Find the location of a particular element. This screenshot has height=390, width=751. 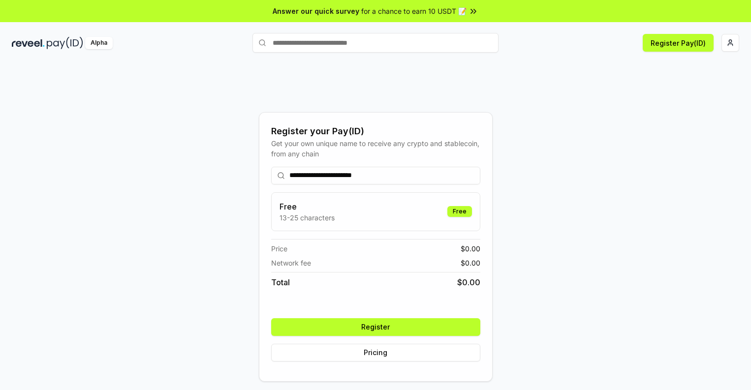

p: 13-25 characters is located at coordinates (307, 218).